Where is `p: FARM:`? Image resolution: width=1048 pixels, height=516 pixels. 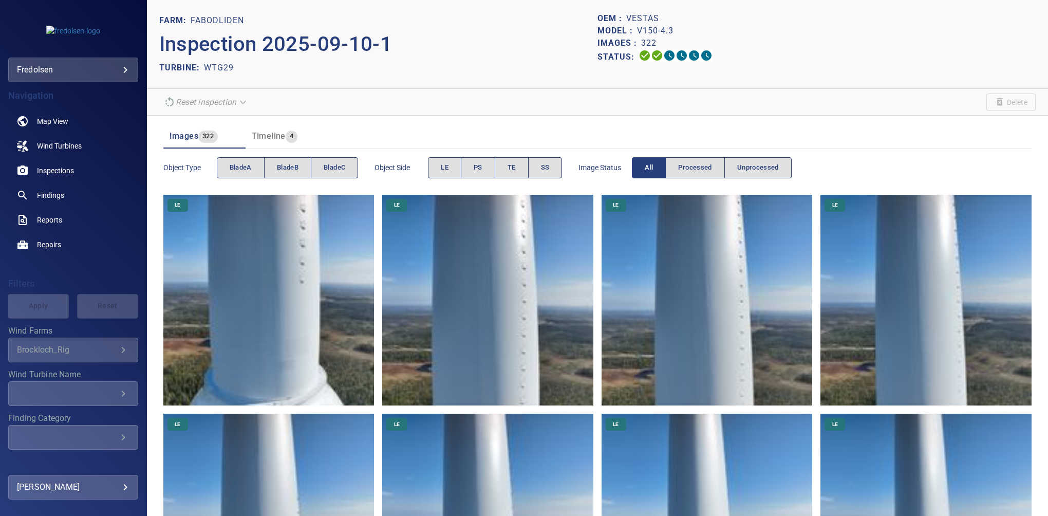
p: FARM: is located at coordinates (175, 21).